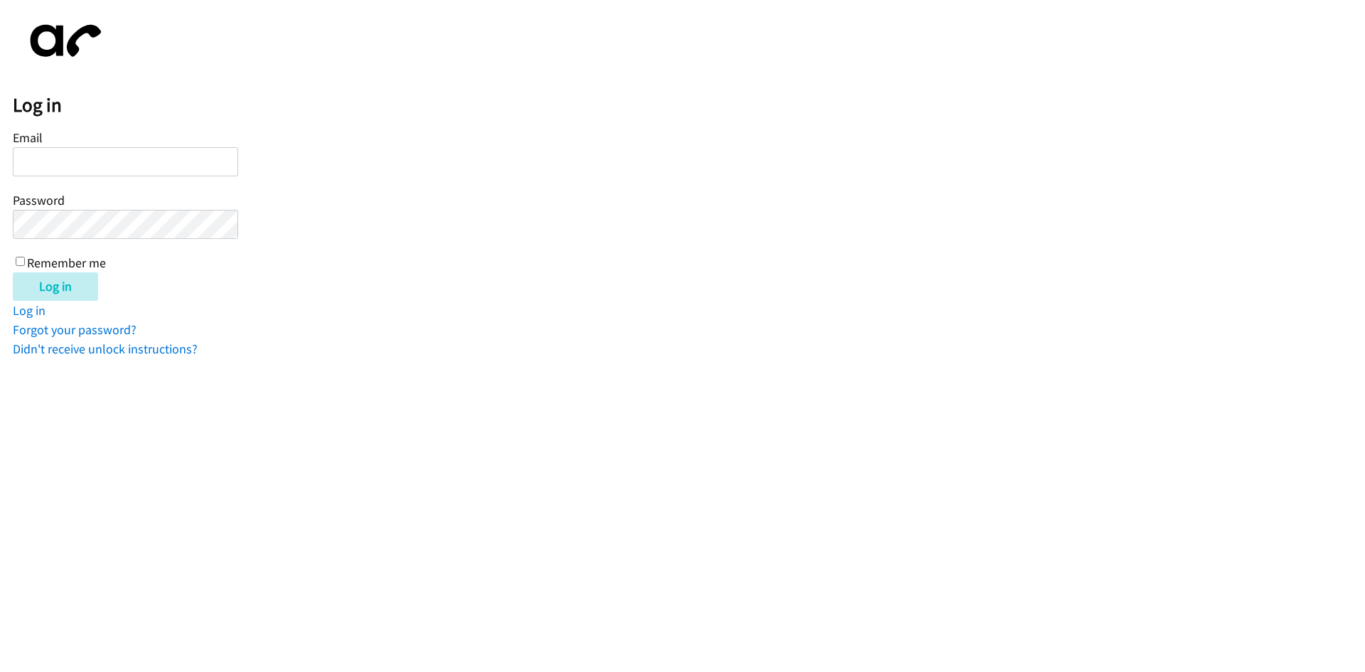 The height and width of the screenshot is (672, 1365). Describe the element at coordinates (66, 262) in the screenshot. I see `label: Remember me` at that location.